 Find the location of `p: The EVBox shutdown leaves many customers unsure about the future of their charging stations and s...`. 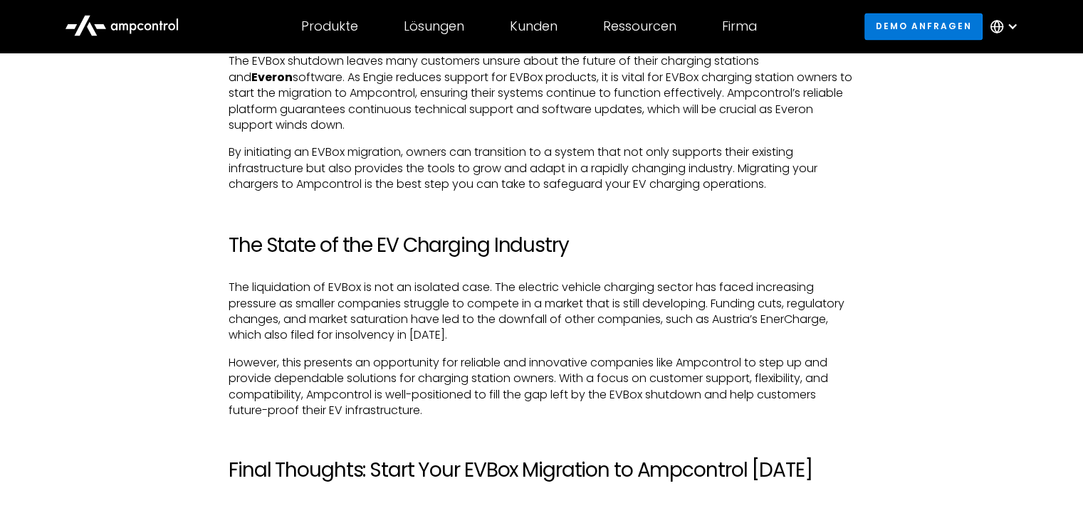

p: The EVBox shutdown leaves many customers unsure about the future of their charging stations and s... is located at coordinates (541, 93).